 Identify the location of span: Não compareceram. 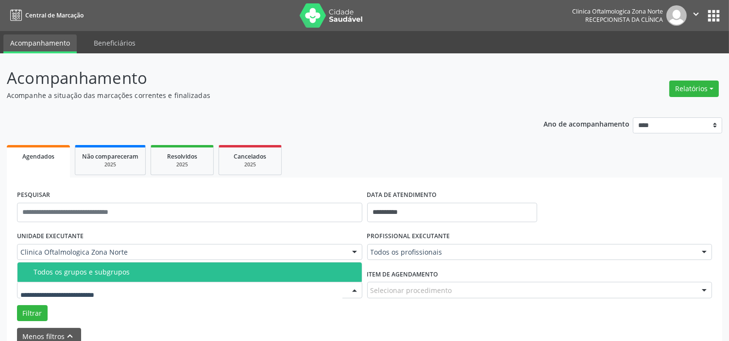
(110, 156).